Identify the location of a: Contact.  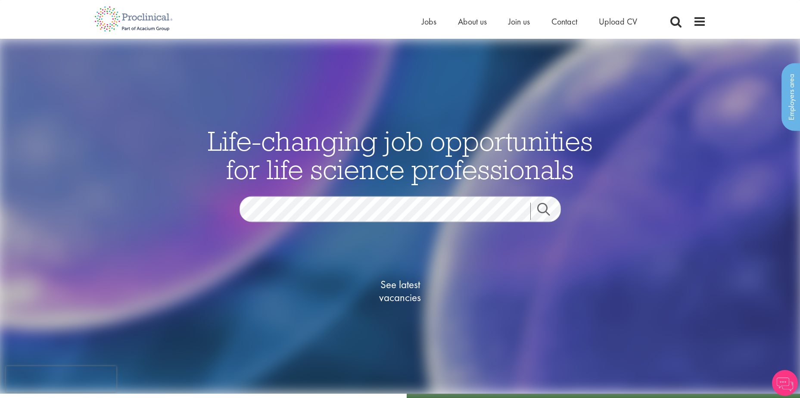
(564, 22).